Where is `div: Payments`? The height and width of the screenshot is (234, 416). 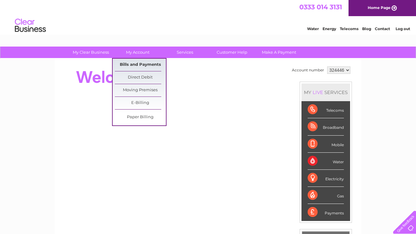
div: Payments is located at coordinates (326, 212).